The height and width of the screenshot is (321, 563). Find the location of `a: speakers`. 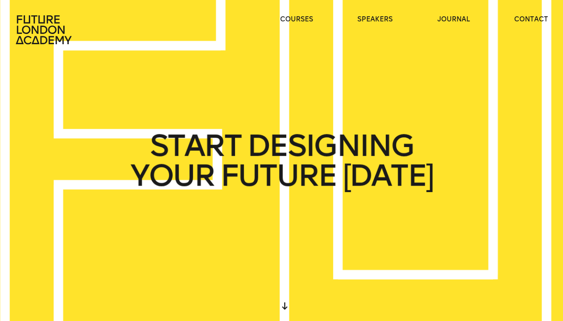

a: speakers is located at coordinates (375, 20).